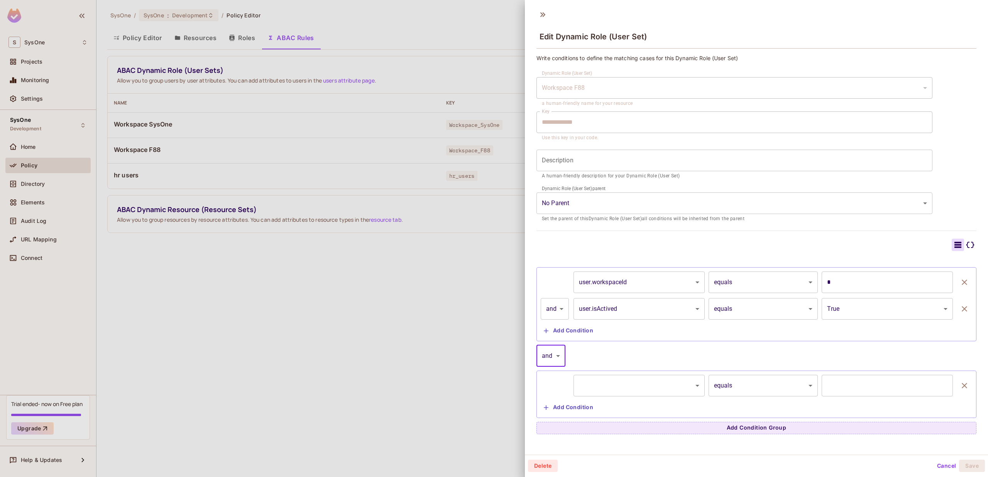 The height and width of the screenshot is (477, 988). I want to click on div: user.workspaceId, so click(639, 282).